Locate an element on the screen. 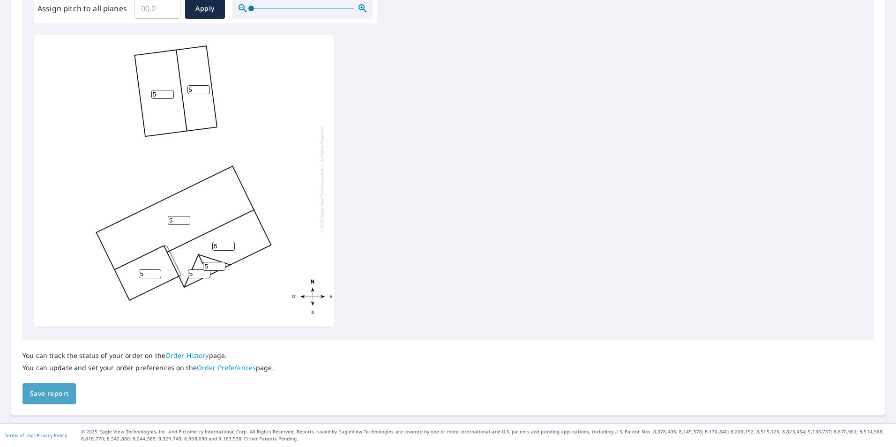 The width and height of the screenshot is (896, 447). label: Assign pitch to all planes is located at coordinates (82, 8).